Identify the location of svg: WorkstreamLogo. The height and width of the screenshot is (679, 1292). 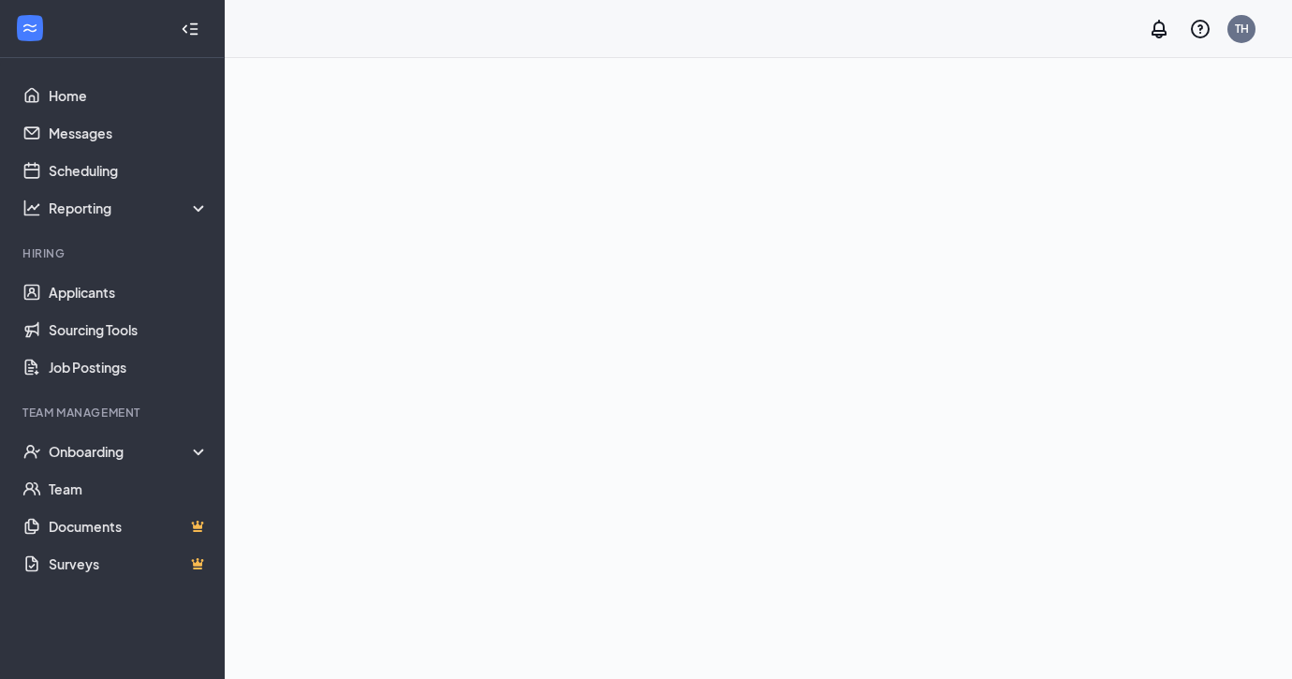
(30, 28).